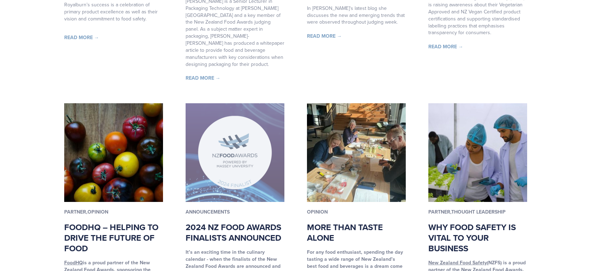 The height and width of the screenshot is (271, 591). What do you see at coordinates (111, 238) in the screenshot?
I see `a: FoodHQ – helping to drive the future of food` at bounding box center [111, 238].